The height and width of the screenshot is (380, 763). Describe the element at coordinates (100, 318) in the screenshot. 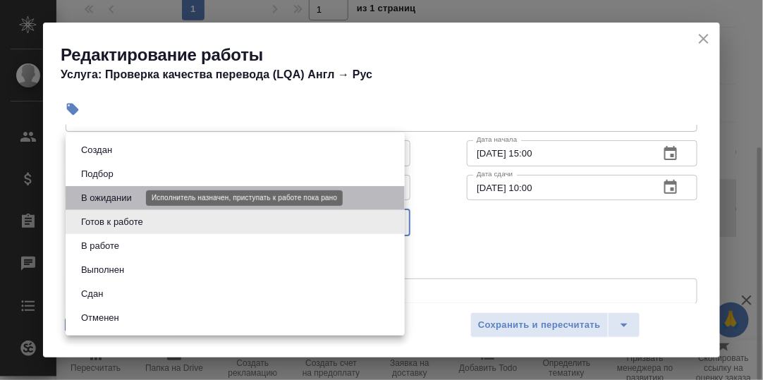

I see `button: Отменен` at that location.